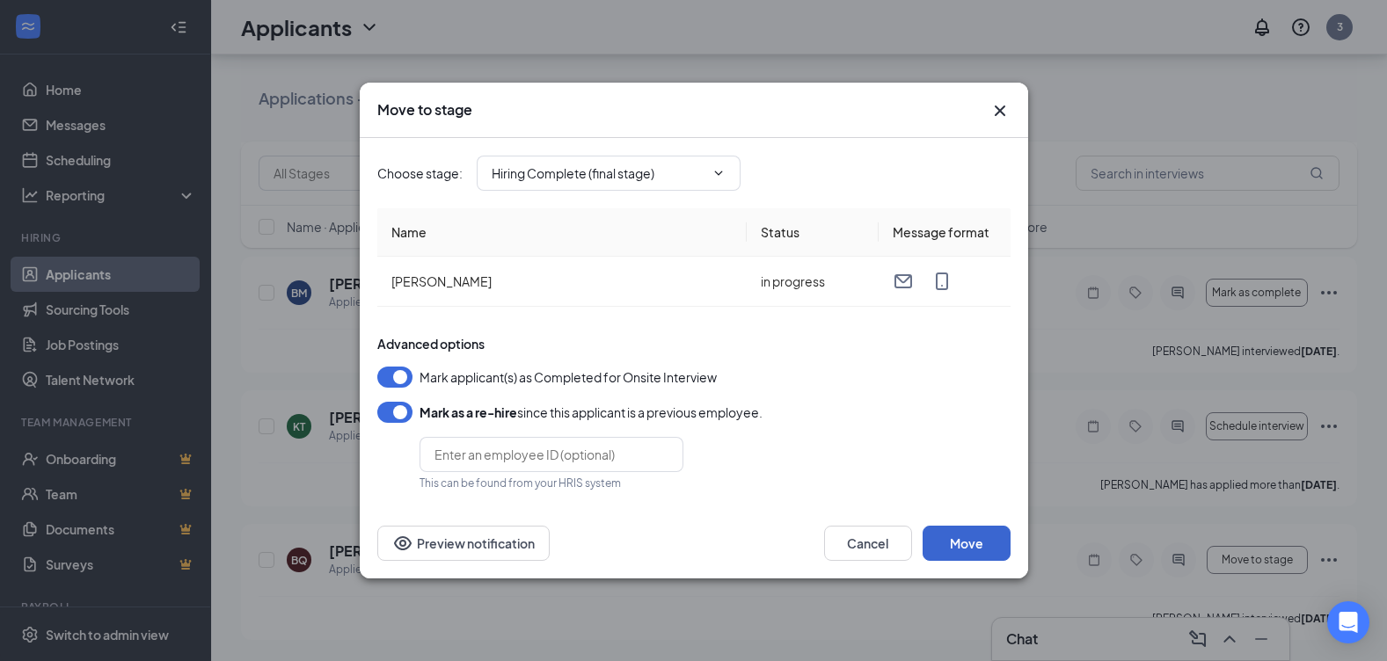  Describe the element at coordinates (425, 110) in the screenshot. I see `h3: Move to stage` at that location.